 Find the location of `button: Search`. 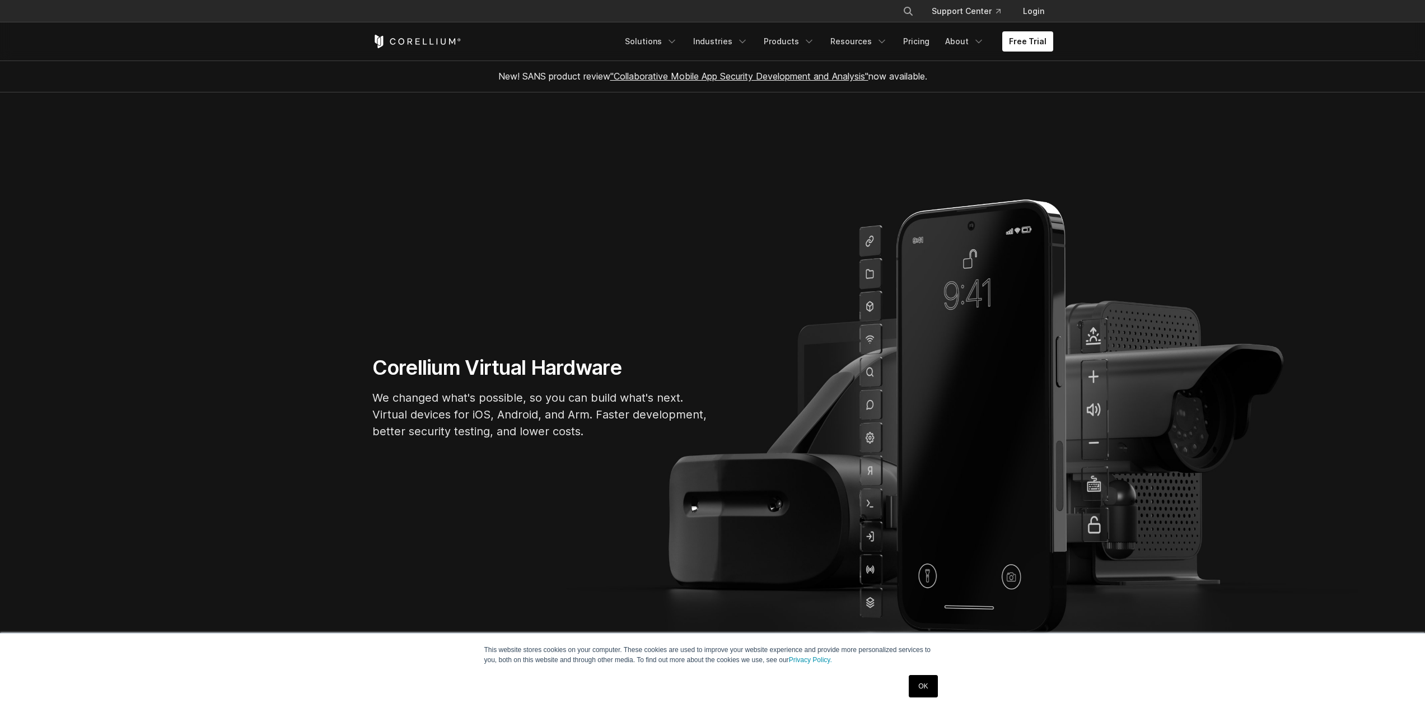

button: Search is located at coordinates (908, 11).